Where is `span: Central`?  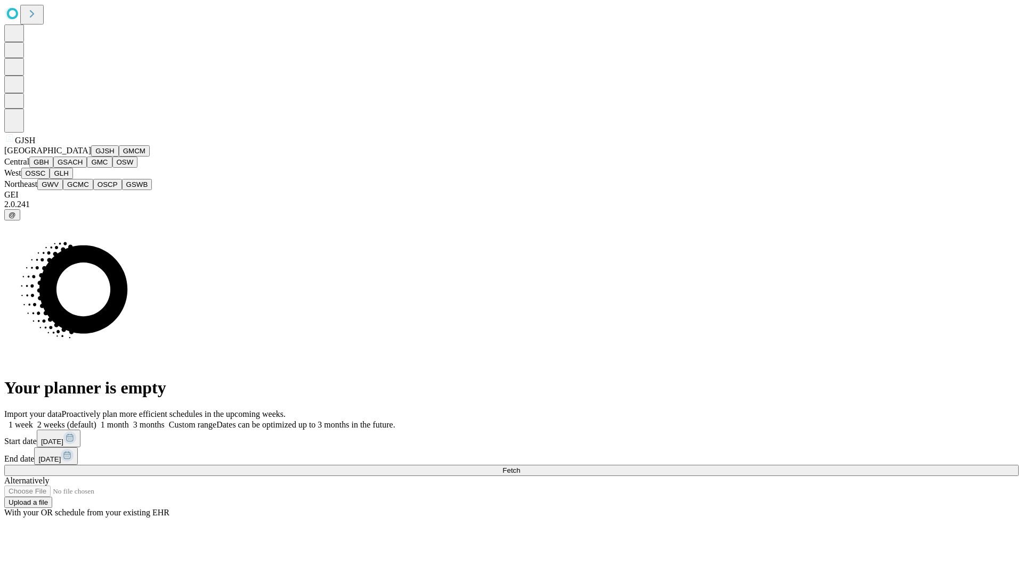 span: Central is located at coordinates (17, 161).